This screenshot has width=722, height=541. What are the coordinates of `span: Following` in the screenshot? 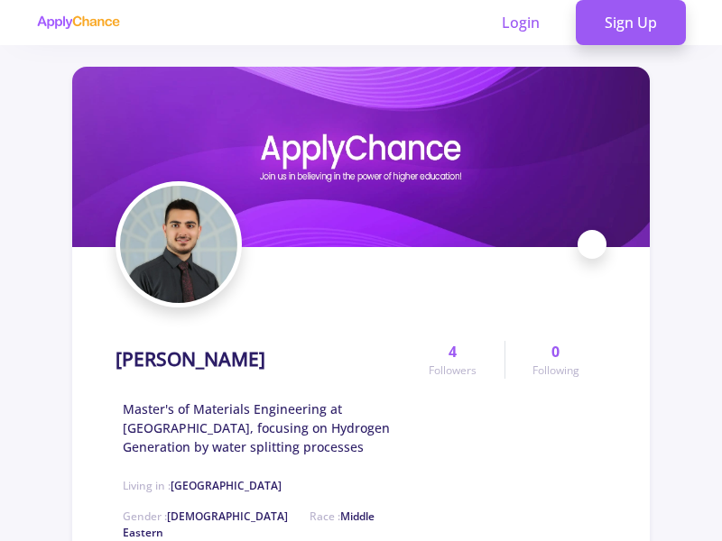 It's located at (556, 371).